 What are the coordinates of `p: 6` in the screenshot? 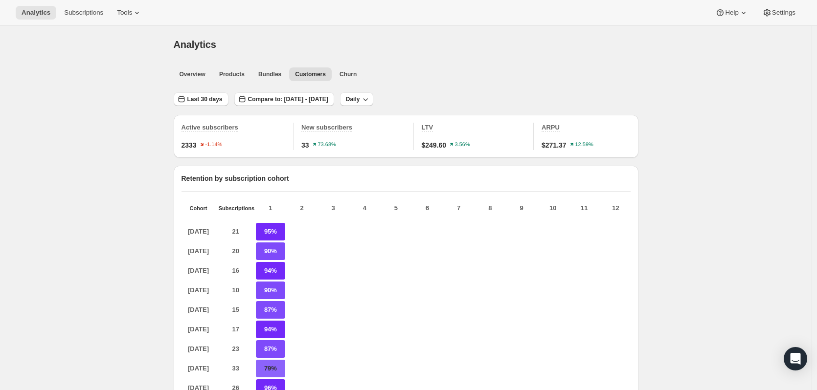 It's located at (428, 208).